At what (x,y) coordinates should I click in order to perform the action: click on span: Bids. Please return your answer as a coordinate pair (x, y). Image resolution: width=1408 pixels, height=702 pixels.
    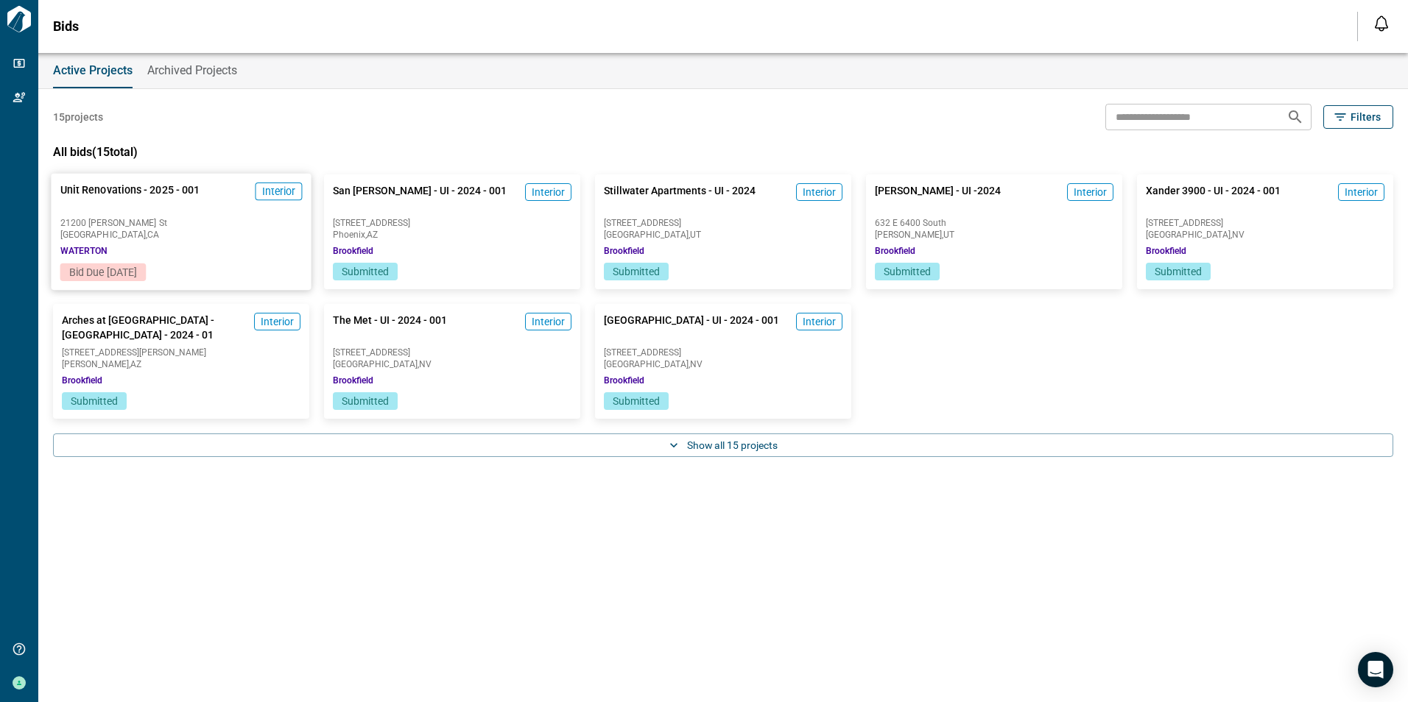
    Looking at the image, I should click on (66, 27).